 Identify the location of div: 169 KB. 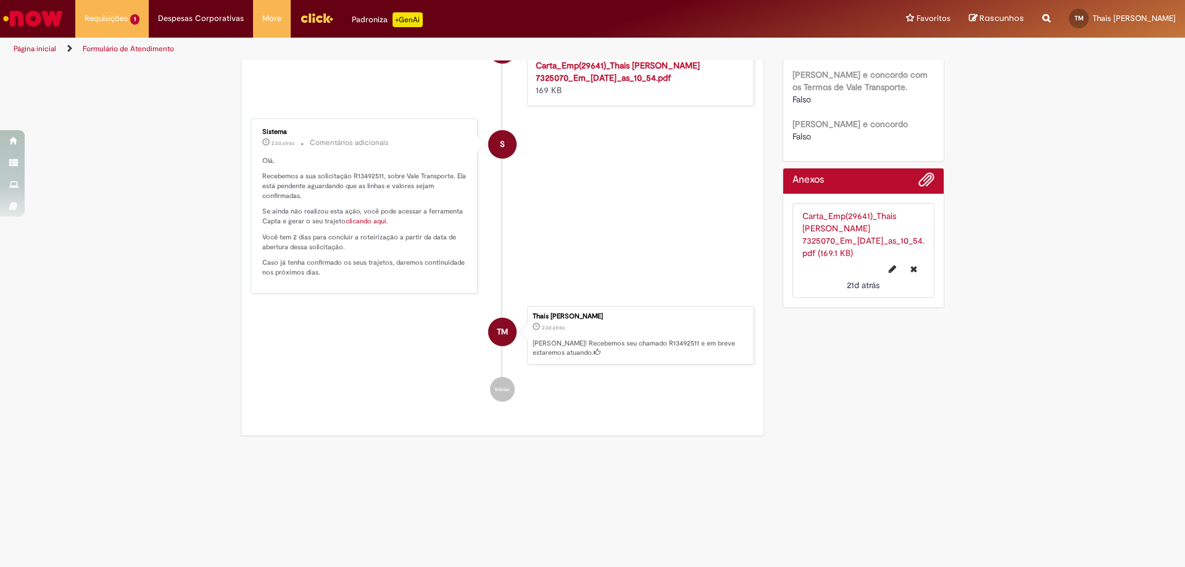
(638, 78).